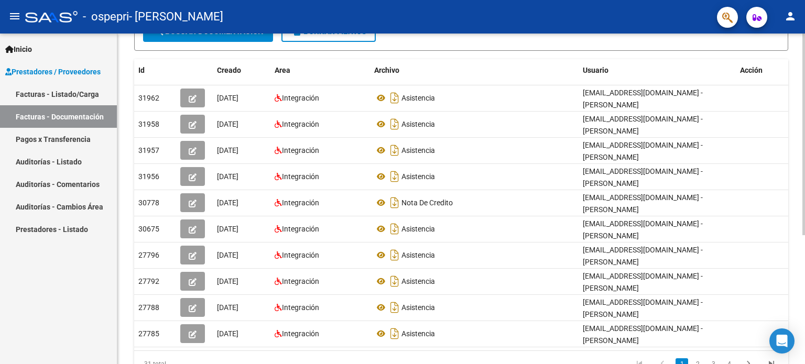 The width and height of the screenshot is (805, 364). Describe the element at coordinates (149, 308) in the screenshot. I see `span: 27788` at that location.